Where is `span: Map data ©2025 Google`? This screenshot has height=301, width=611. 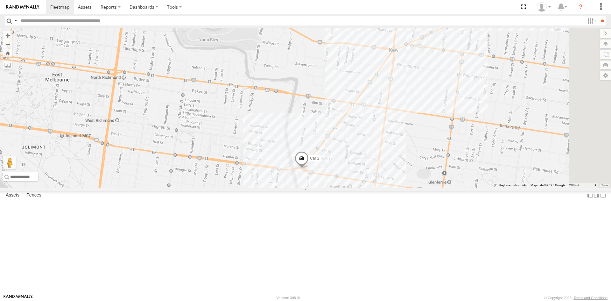
span: Map data ©2025 Google is located at coordinates (547, 185).